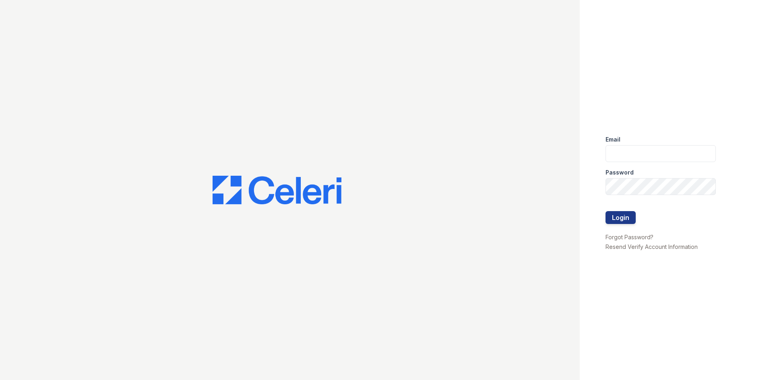 The image size is (773, 380). I want to click on label: Email, so click(613, 140).